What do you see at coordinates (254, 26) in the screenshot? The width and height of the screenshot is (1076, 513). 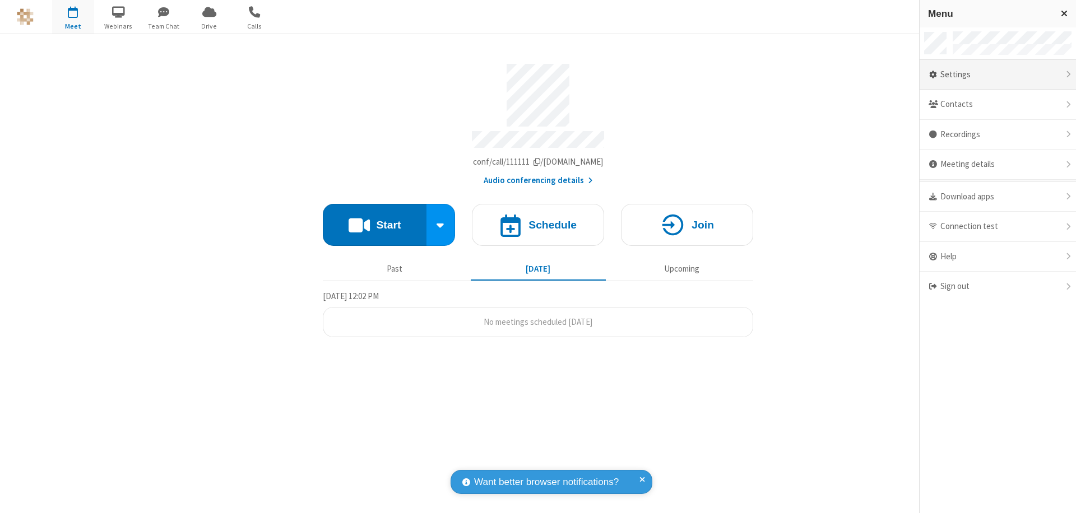 I see `span: Calls` at bounding box center [254, 26].